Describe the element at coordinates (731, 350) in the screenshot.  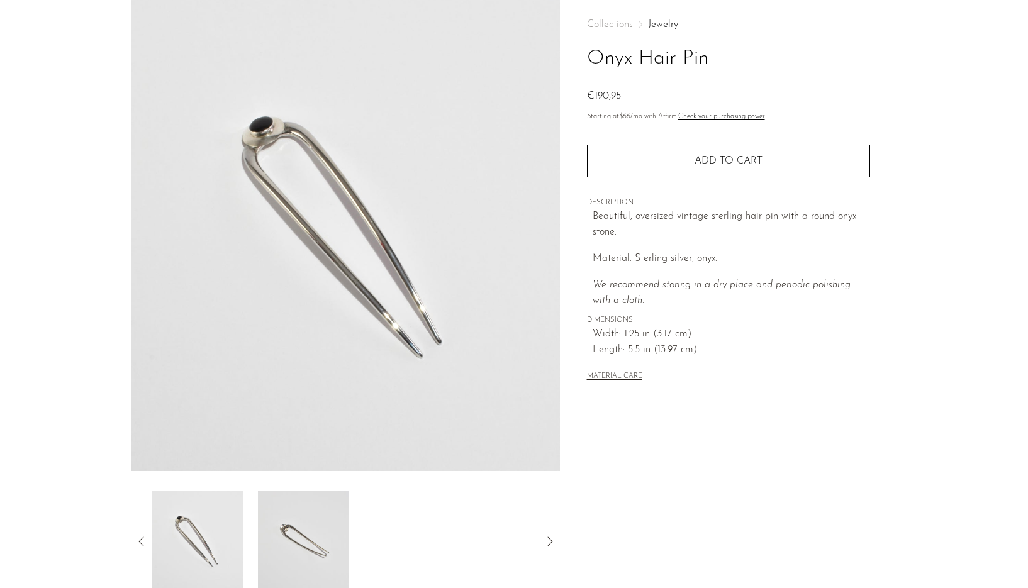
I see `span: Length: 5.5 in (13.97 cm)` at that location.